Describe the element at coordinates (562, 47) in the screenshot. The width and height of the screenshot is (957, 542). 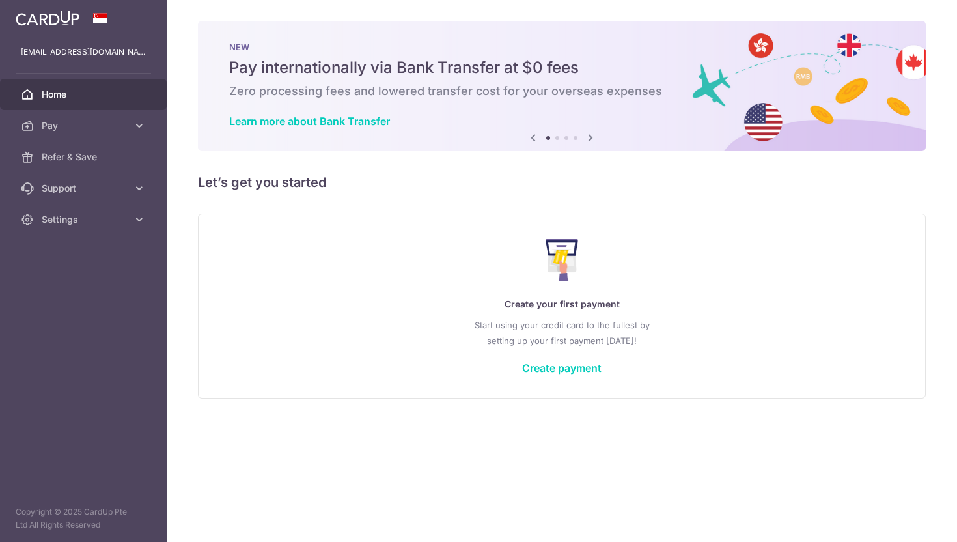
I see `p: NEW` at that location.